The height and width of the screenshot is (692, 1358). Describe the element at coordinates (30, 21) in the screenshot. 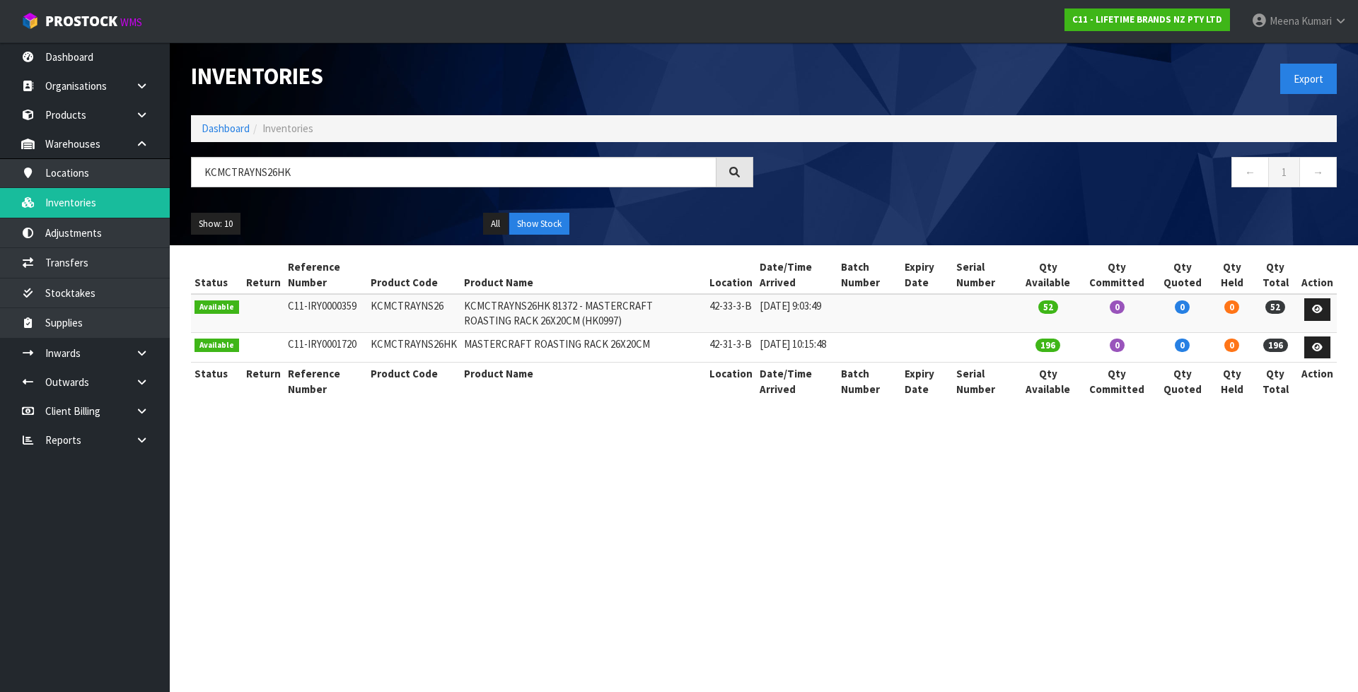

I see `img: cube-alt.png` at that location.